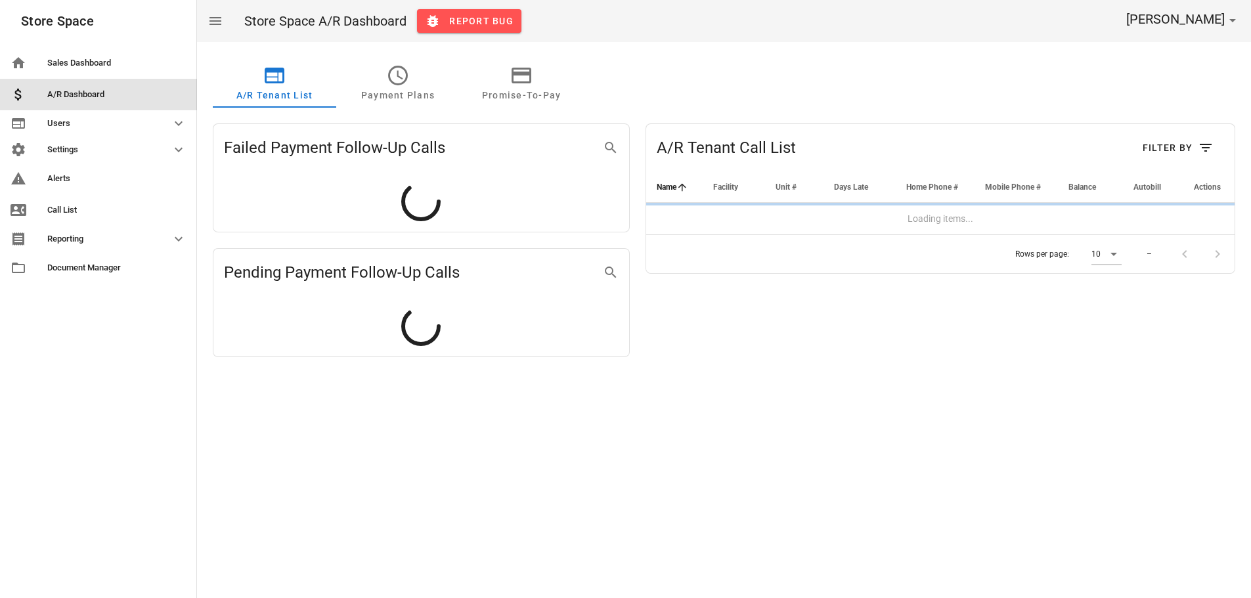 The height and width of the screenshot is (598, 1251). What do you see at coordinates (469, 21) in the screenshot?
I see `span: Report Bug` at bounding box center [469, 21].